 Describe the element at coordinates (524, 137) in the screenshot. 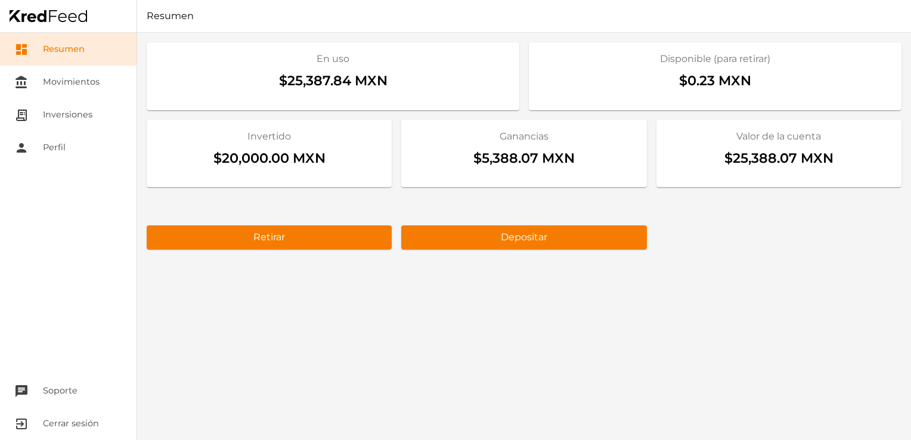

I see `h2: Ganancias` at that location.